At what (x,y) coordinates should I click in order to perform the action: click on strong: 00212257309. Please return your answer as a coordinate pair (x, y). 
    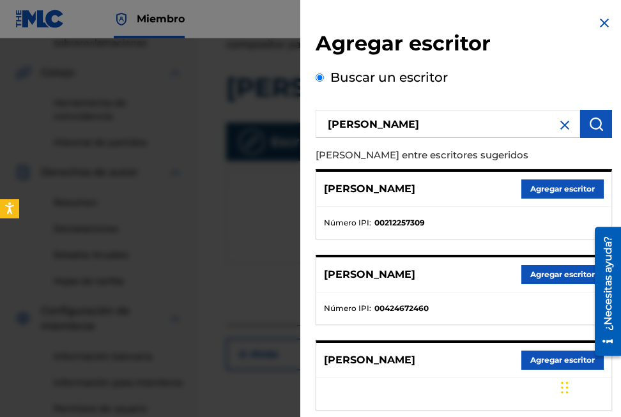
    Looking at the image, I should click on (400, 223).